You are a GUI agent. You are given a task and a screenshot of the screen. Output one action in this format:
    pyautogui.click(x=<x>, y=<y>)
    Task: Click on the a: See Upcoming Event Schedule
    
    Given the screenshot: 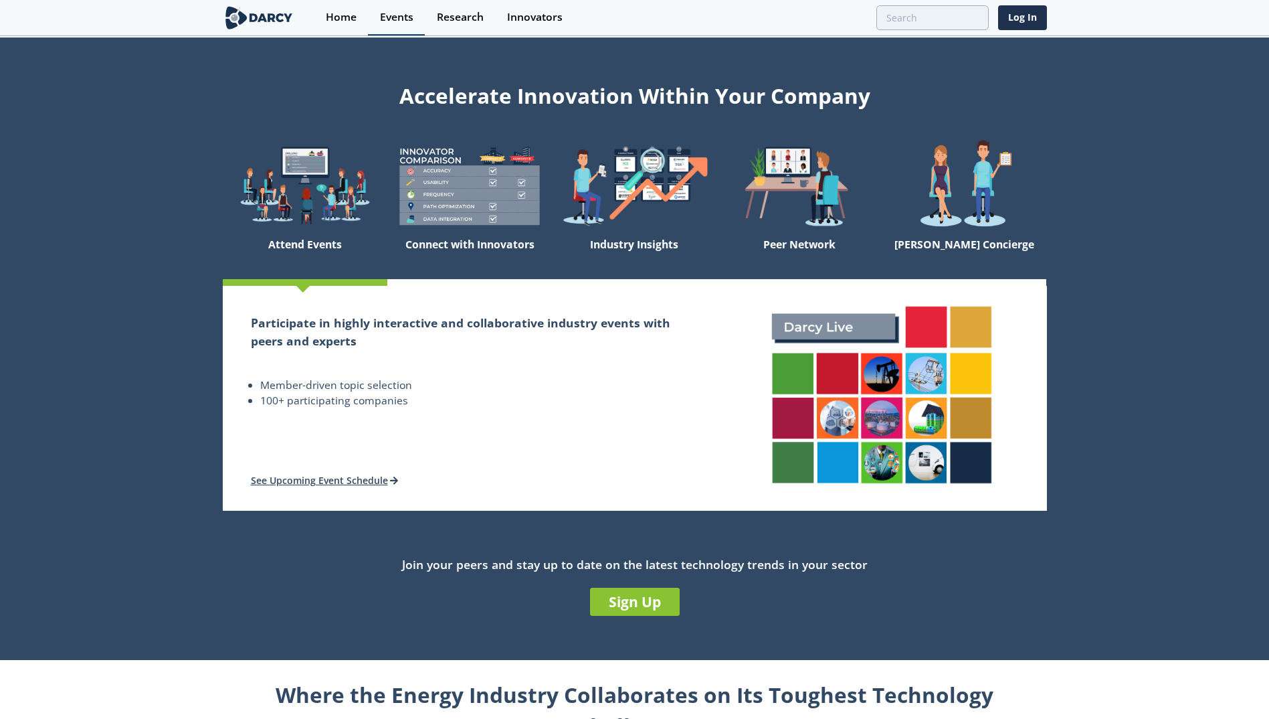 What is the action you would take?
    pyautogui.click(x=324, y=480)
    